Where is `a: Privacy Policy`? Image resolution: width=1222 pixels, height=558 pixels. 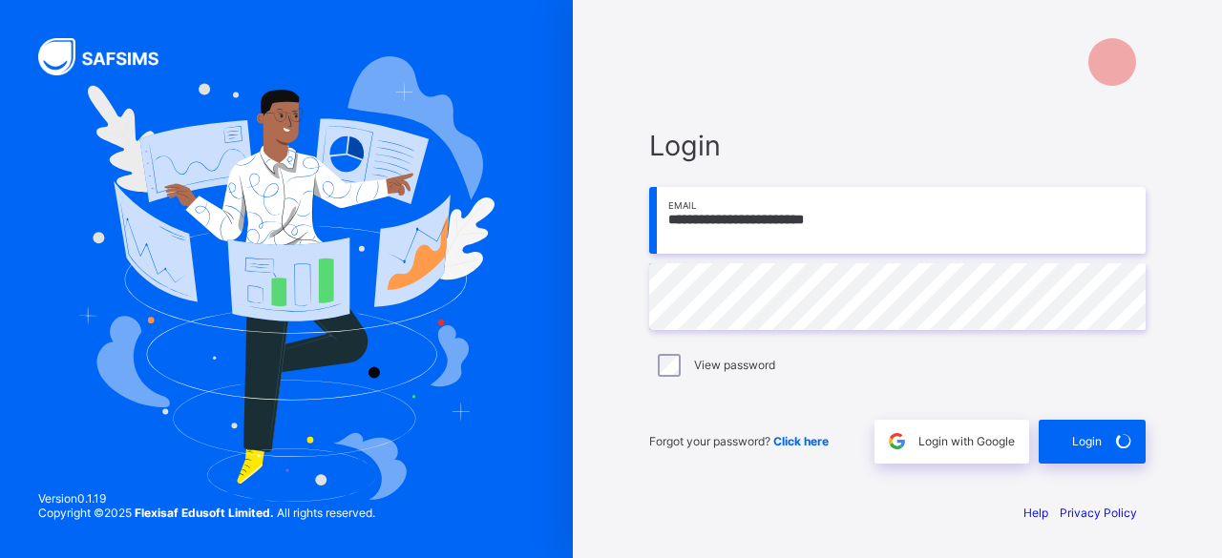 a: Privacy Policy is located at coordinates (1098, 513).